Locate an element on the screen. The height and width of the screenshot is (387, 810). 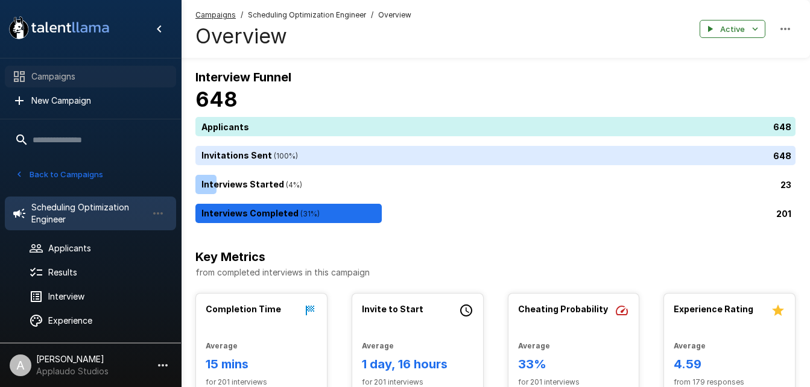
span: Scheduling Optimization Engineer is located at coordinates (307, 15).